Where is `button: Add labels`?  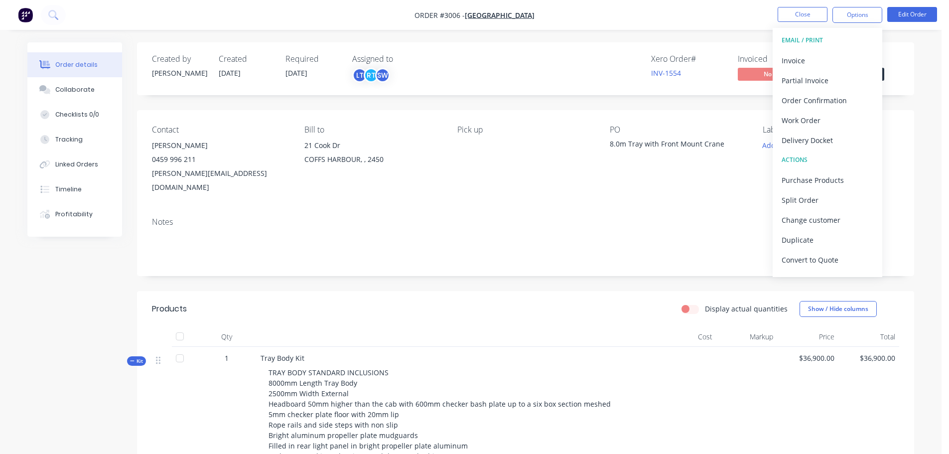 button: Add labels is located at coordinates (780, 145).